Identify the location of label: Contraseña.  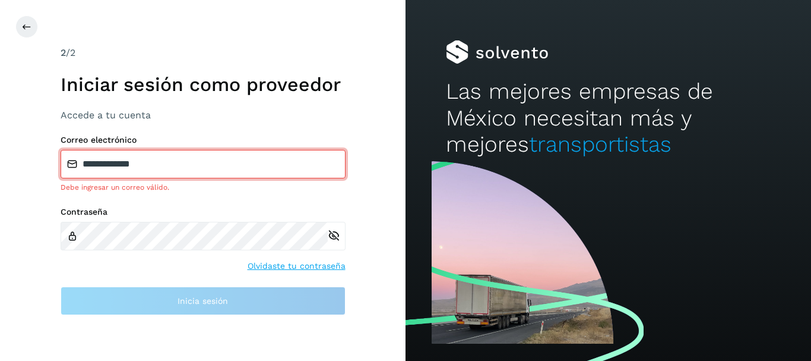
(203, 211).